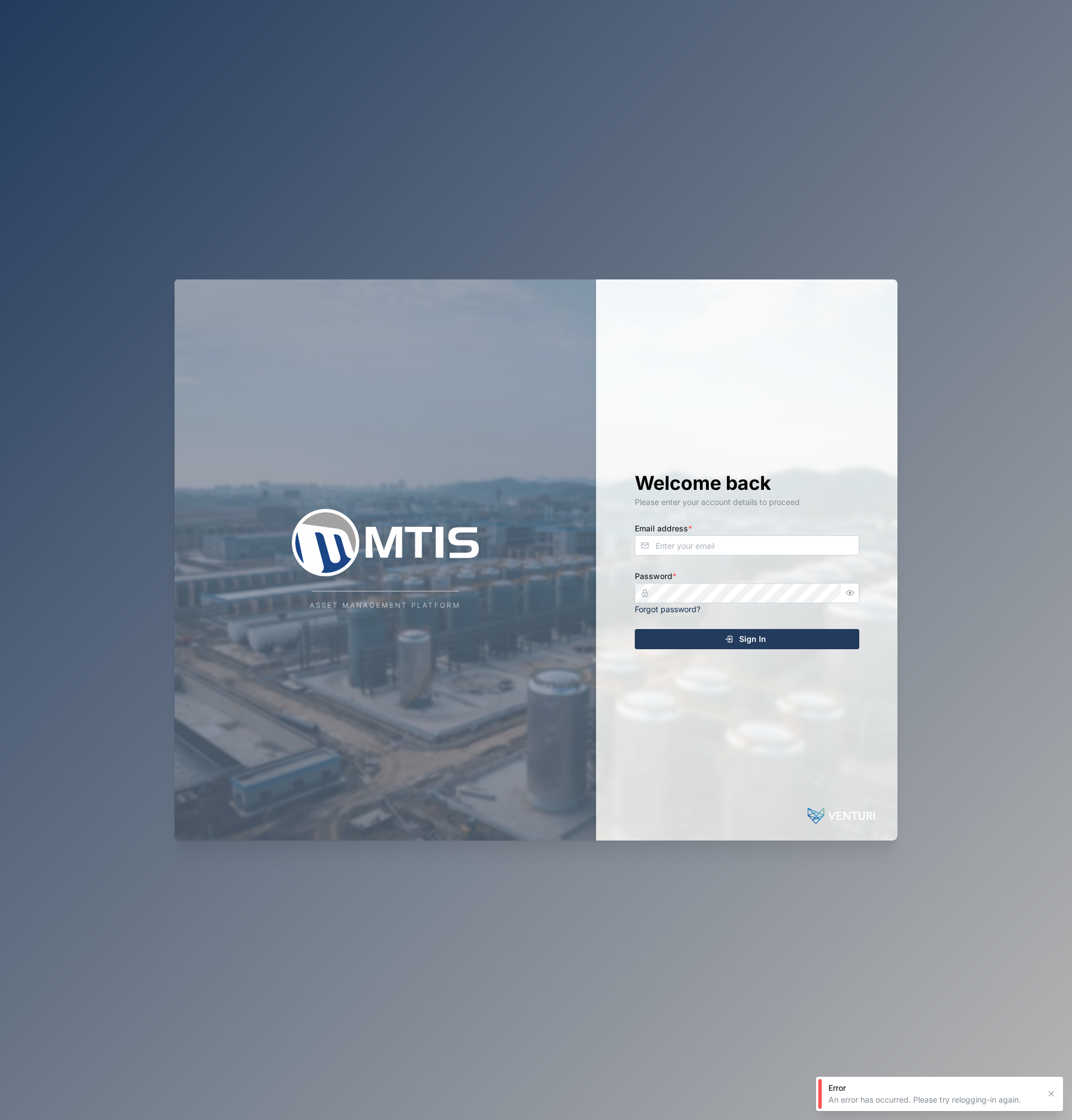 The image size is (1072, 1120). Describe the element at coordinates (753, 639) in the screenshot. I see `span: Sign In` at that location.